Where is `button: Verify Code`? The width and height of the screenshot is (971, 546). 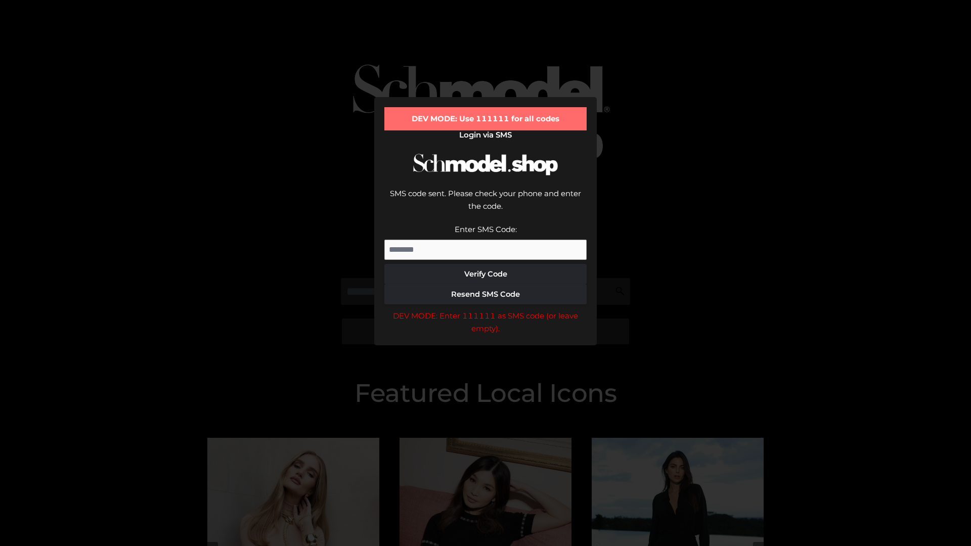
button: Verify Code is located at coordinates (486, 274).